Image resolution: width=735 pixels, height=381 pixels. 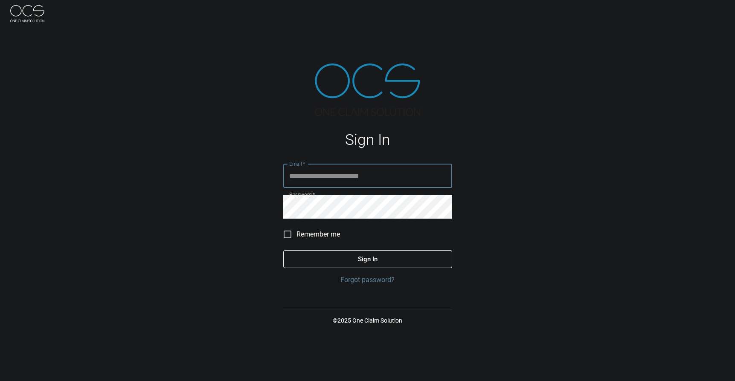 What do you see at coordinates (368, 259) in the screenshot?
I see `button: Sign In` at bounding box center [368, 259].